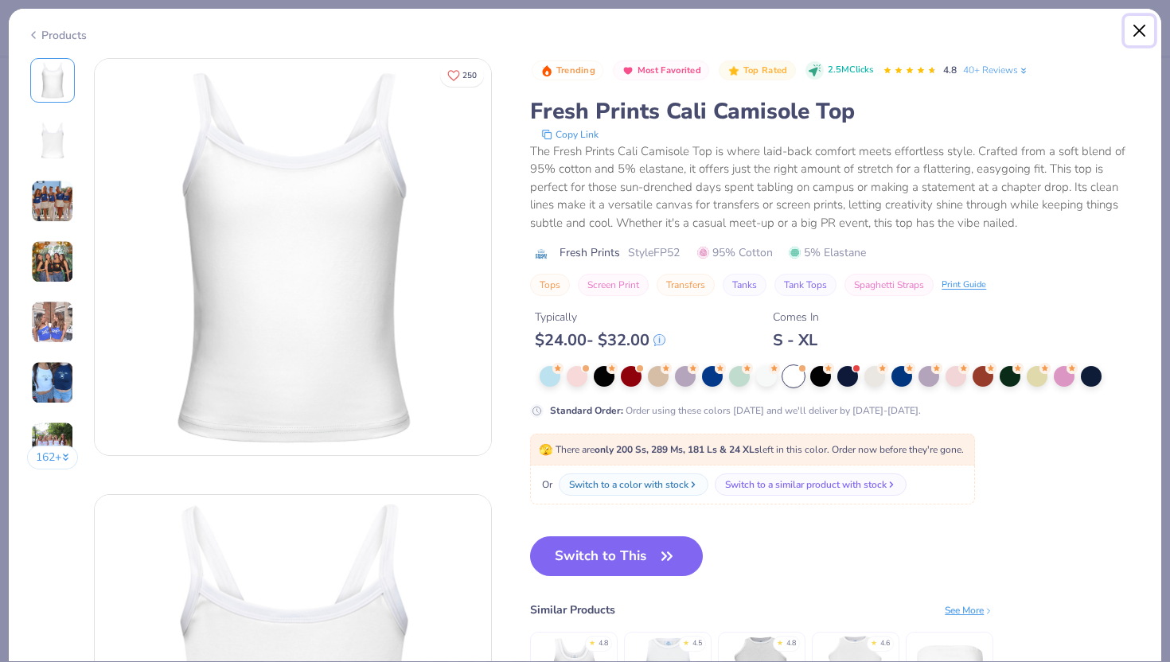  What do you see at coordinates (545, 485) in the screenshot?
I see `span: Or` at bounding box center [545, 485].